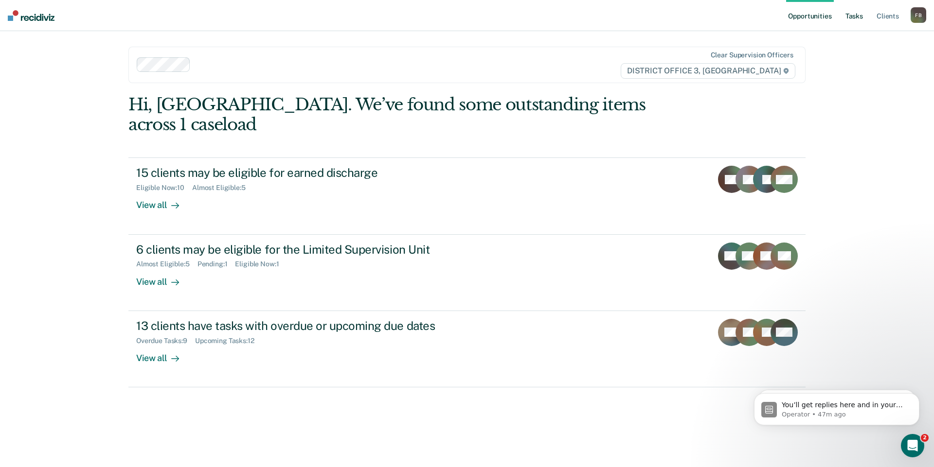 The height and width of the screenshot is (467, 934). I want to click on div: message notification from Operator, 47m ago. You’ll get replies here and in your email: ✉️ bfitch..., so click(97, 36).